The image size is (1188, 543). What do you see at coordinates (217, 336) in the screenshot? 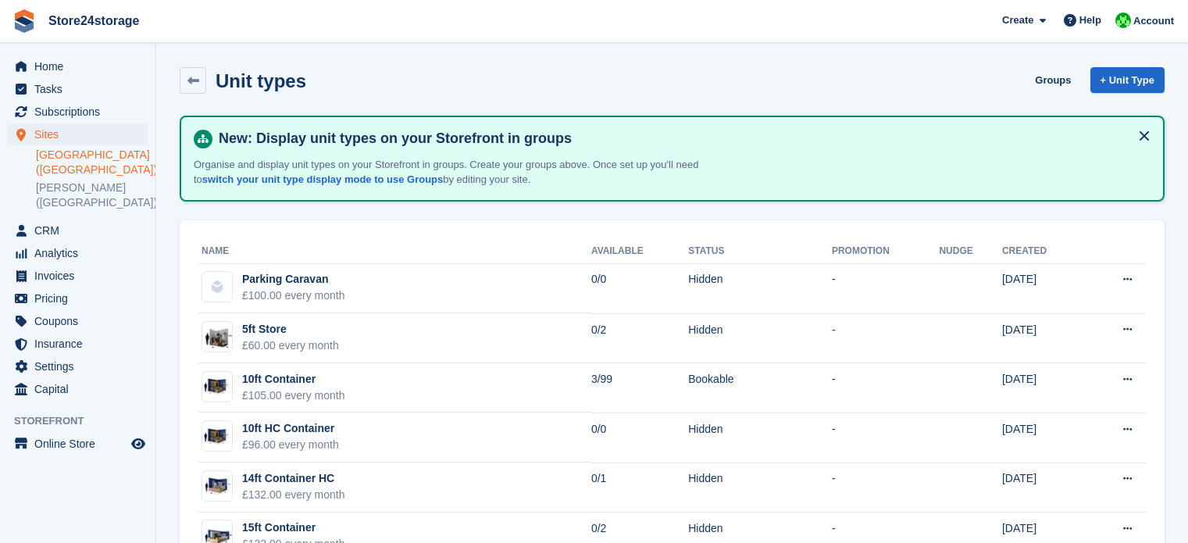
I see `img: 5ft%20unit%20Stora.png` at bounding box center [217, 336].